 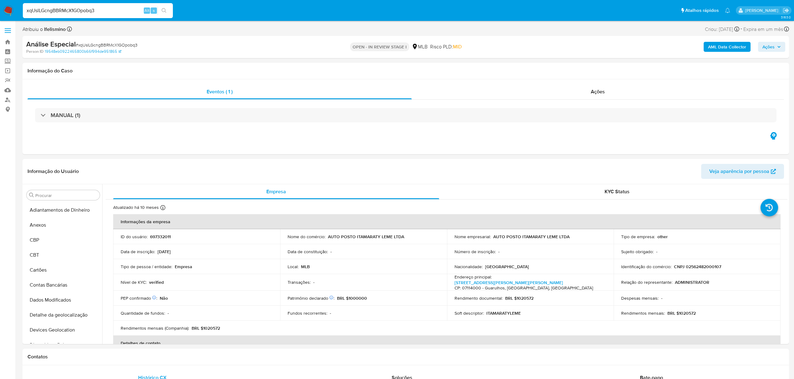 What do you see at coordinates (32, 195) in the screenshot?
I see `button: Procurar` at bounding box center [32, 195].